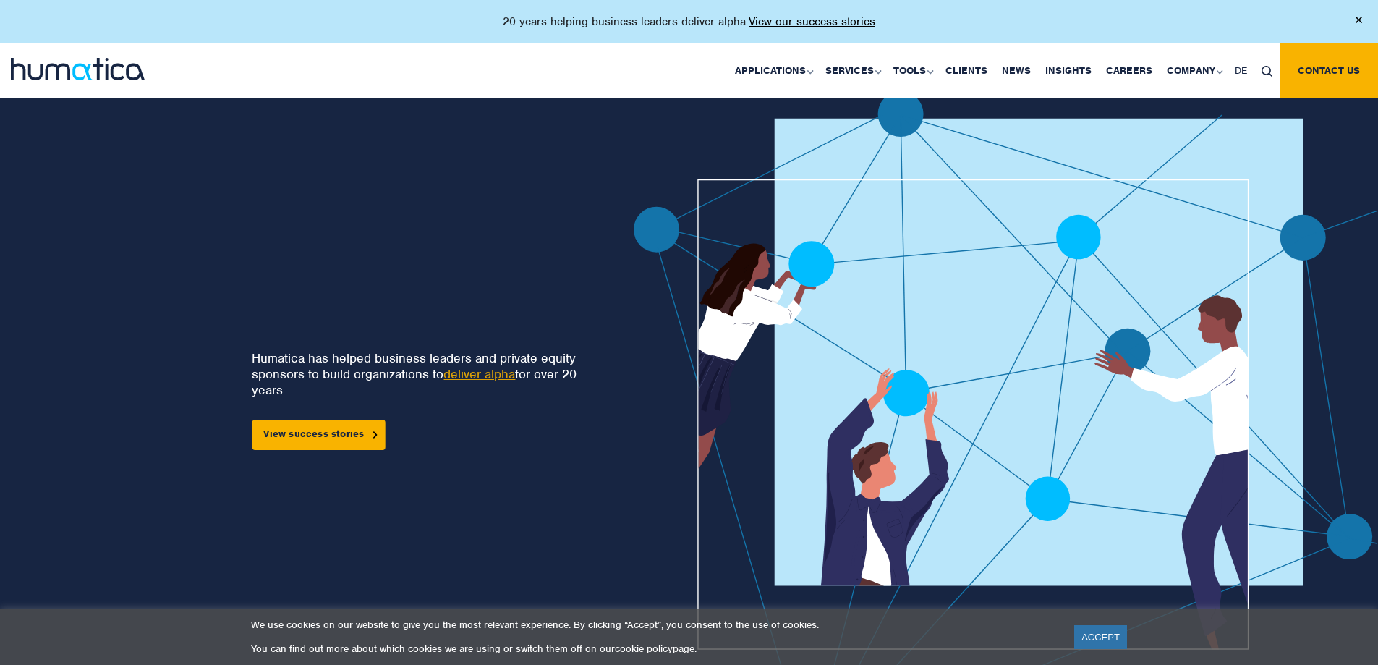 Image resolution: width=1378 pixels, height=665 pixels. I want to click on p: We use cookies on our website to give you the most relevant experience. By clicking “Accept”, you..., so click(653, 624).